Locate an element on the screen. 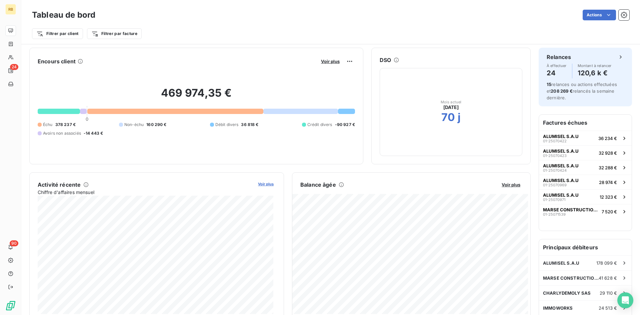  span: Mois actuel is located at coordinates (451, 102).